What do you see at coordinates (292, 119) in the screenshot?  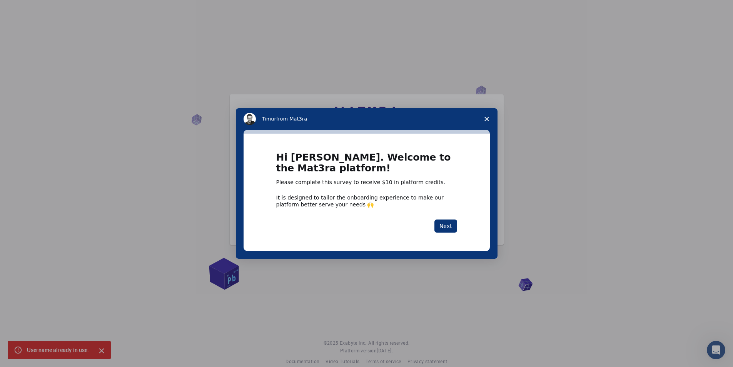 I see `span: from Mat3ra` at bounding box center [292, 119].